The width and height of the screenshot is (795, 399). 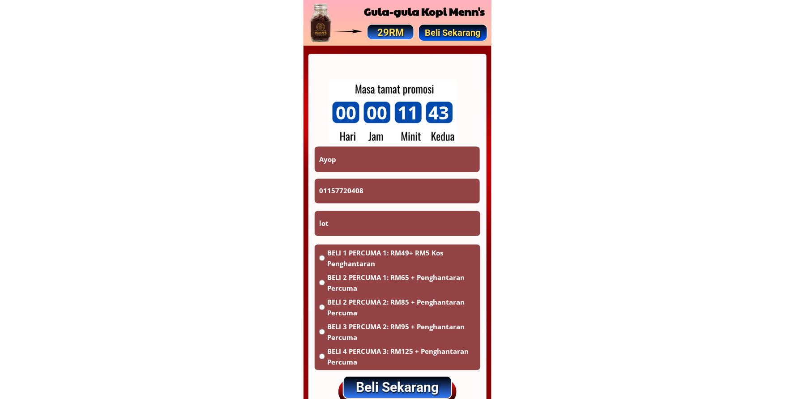 I want to click on input: Alamat Spesifik, so click(x=397, y=224).